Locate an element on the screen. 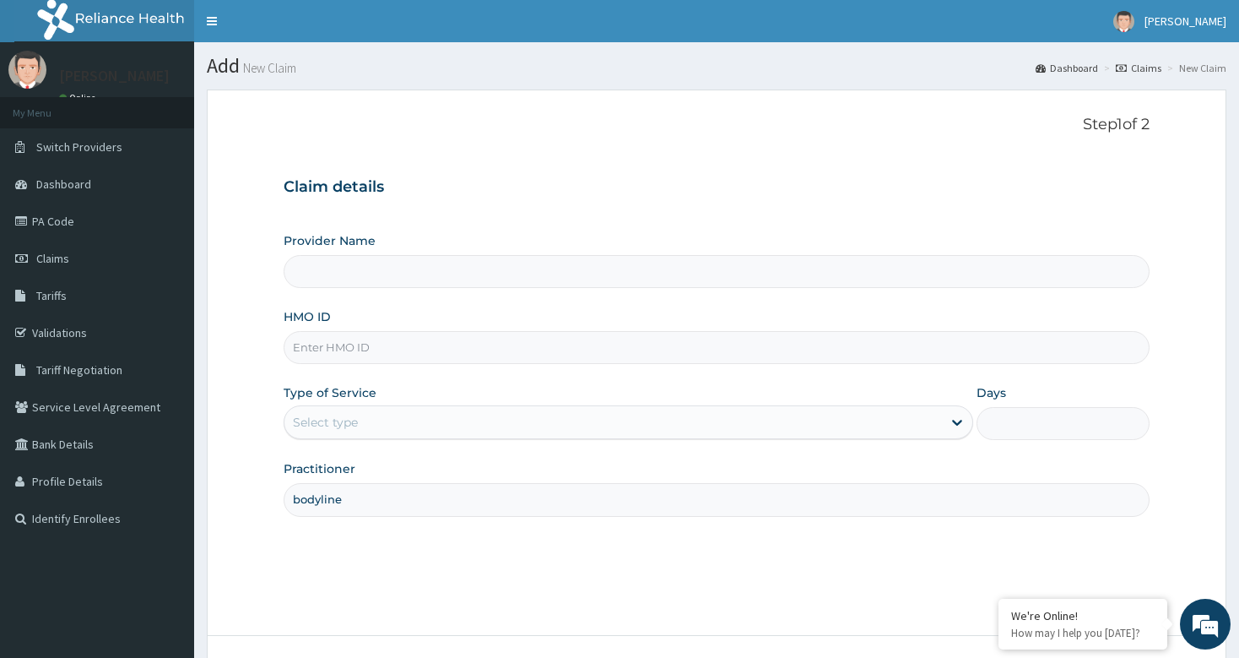 The height and width of the screenshot is (658, 1239). span: Dashboard is located at coordinates (63, 184).